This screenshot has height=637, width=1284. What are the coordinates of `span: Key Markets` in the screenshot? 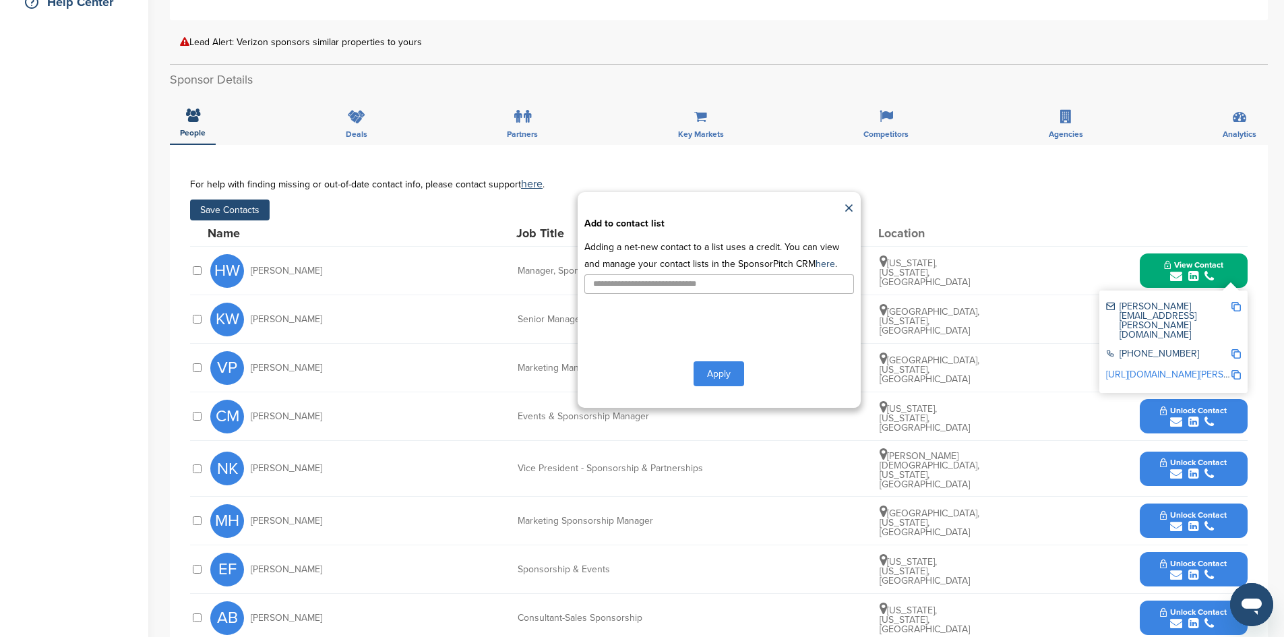 It's located at (701, 134).